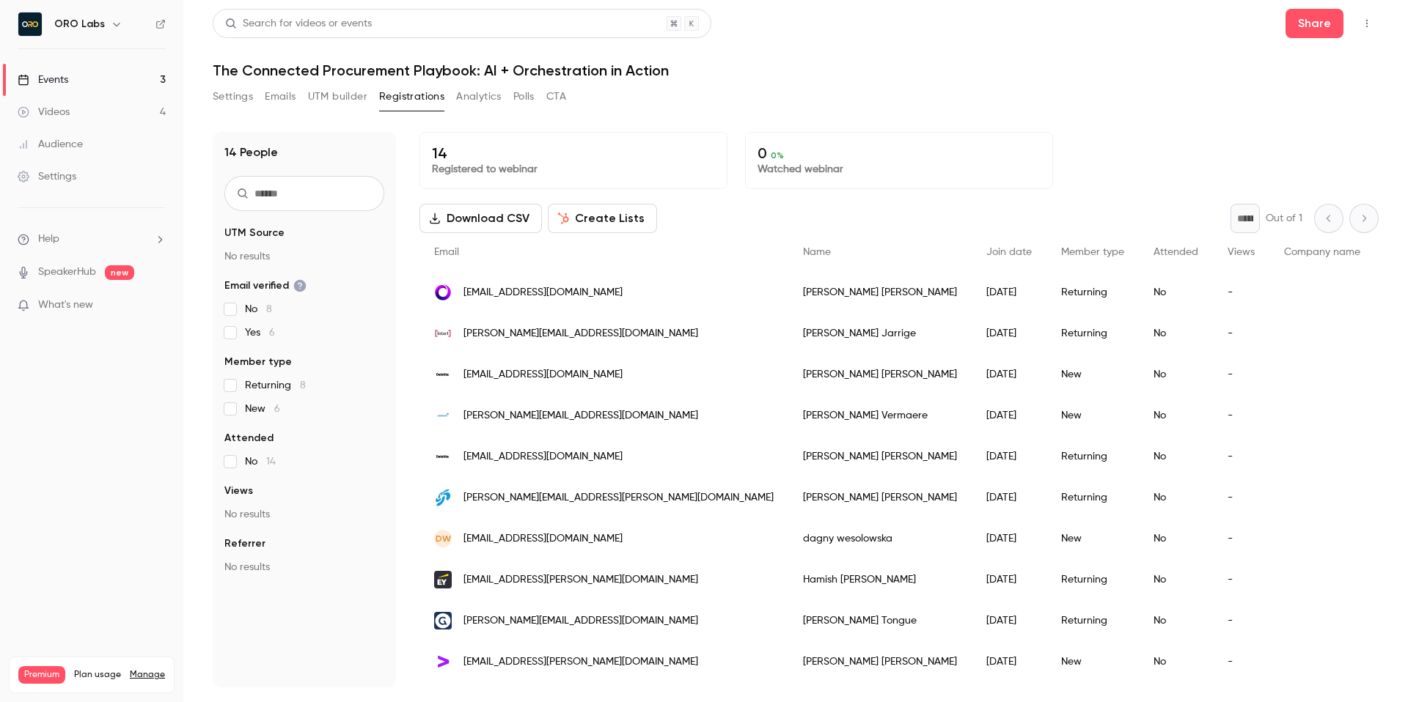  Describe the element at coordinates (48, 239) in the screenshot. I see `span: Help` at that location.